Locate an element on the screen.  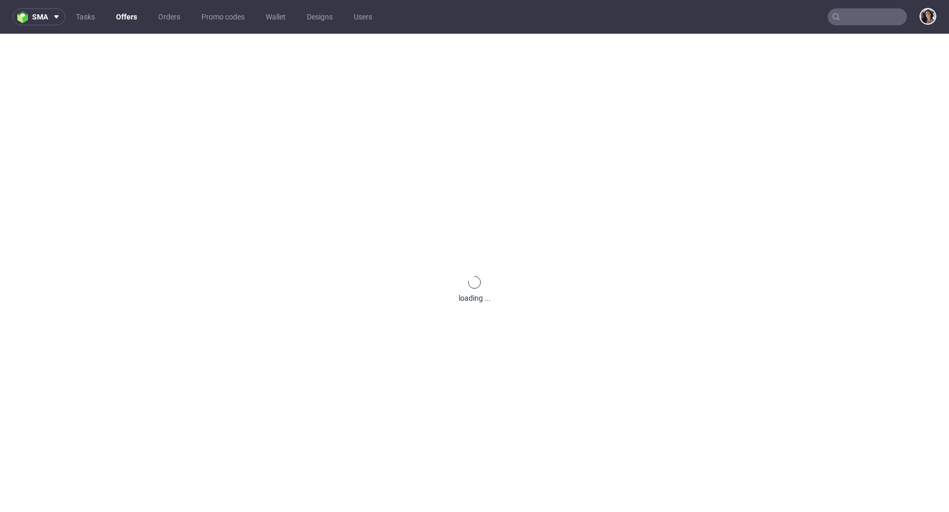
a: Offers is located at coordinates (127, 17).